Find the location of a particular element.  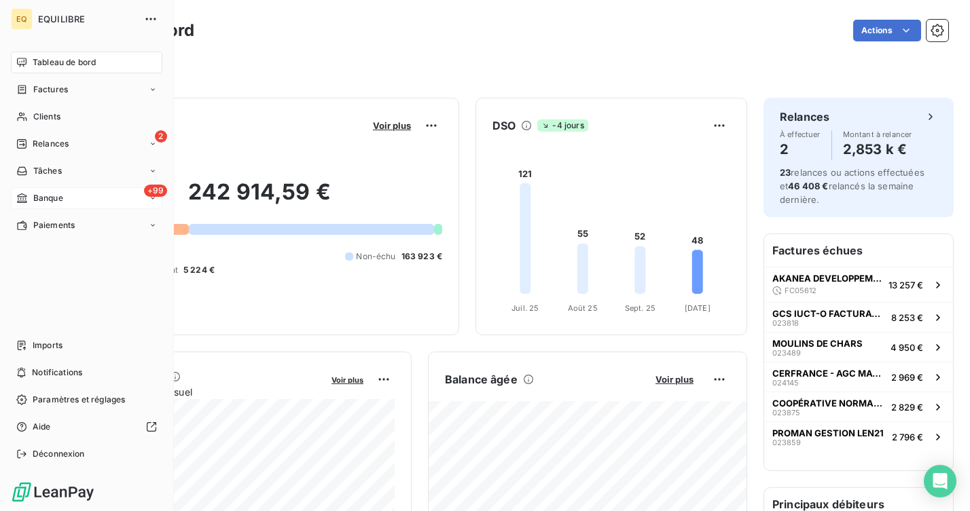

span: Déconnexion is located at coordinates (58, 454).